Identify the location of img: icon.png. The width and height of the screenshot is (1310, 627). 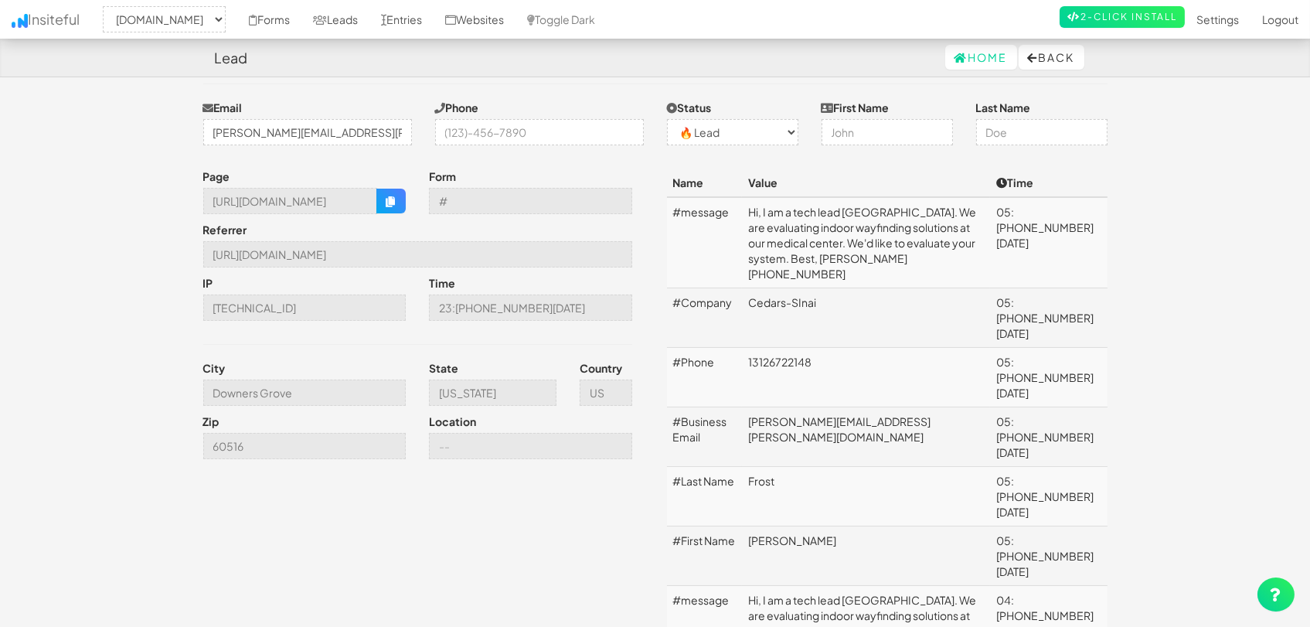
(19, 21).